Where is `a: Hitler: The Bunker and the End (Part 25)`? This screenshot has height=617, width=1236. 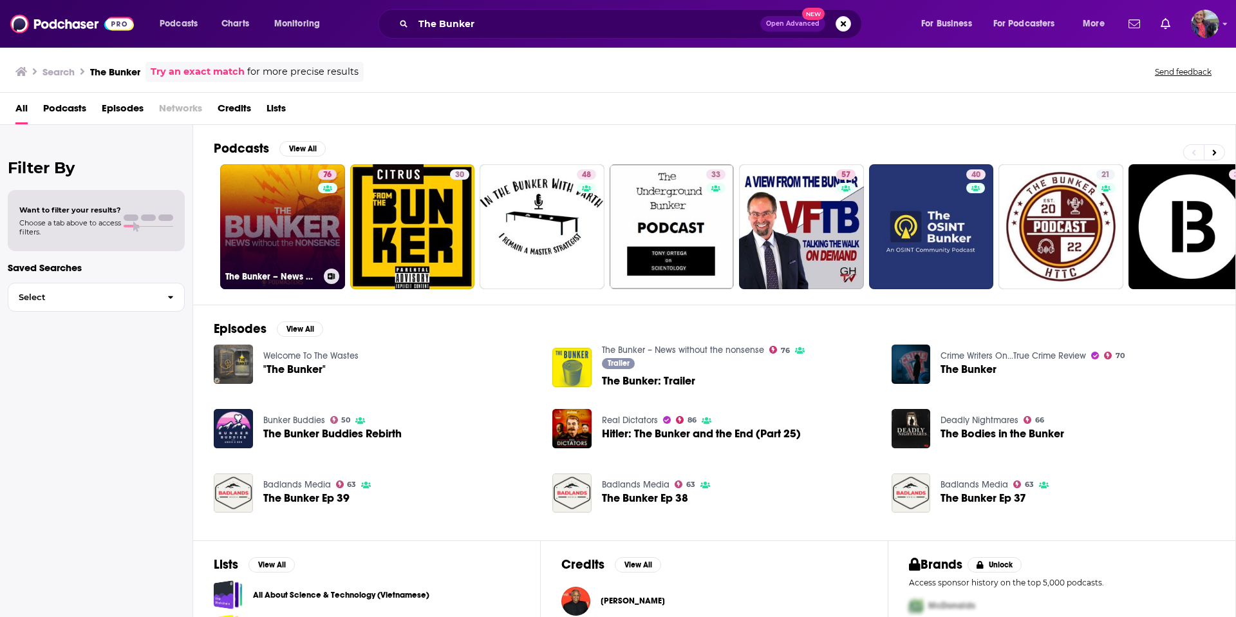
a: Hitler: The Bunker and the End (Part 25) is located at coordinates (571, 428).